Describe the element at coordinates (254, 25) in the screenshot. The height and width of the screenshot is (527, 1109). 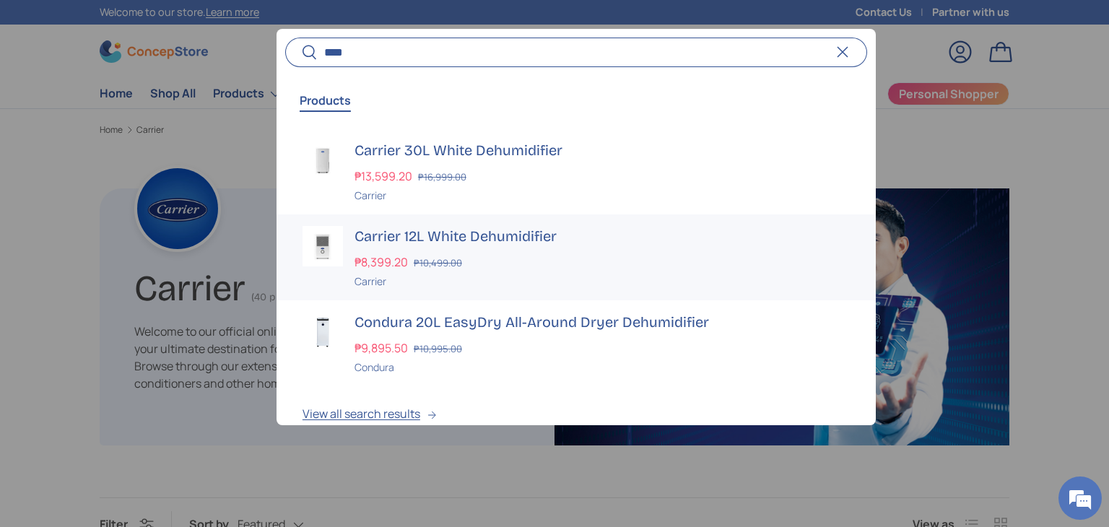
I see `div: Minimize live chat window` at that location.